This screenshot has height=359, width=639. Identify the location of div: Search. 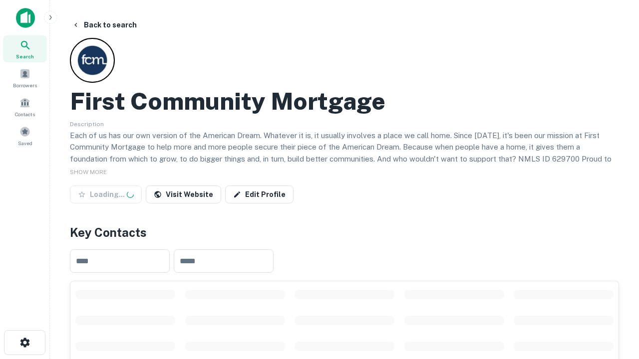
(25, 49).